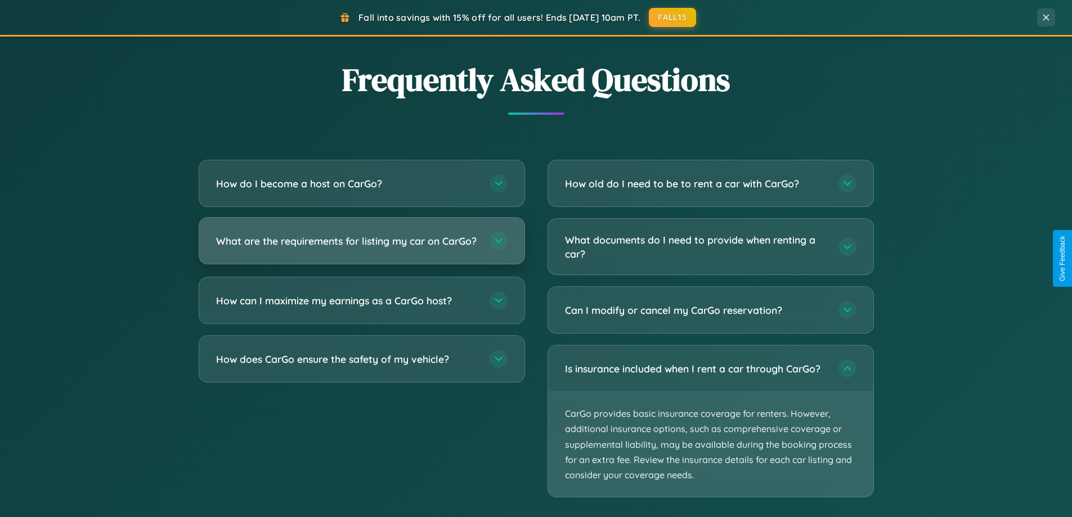 The image size is (1072, 517). I want to click on h3: What are the requirements for listing my car on CarGo?, so click(347, 241).